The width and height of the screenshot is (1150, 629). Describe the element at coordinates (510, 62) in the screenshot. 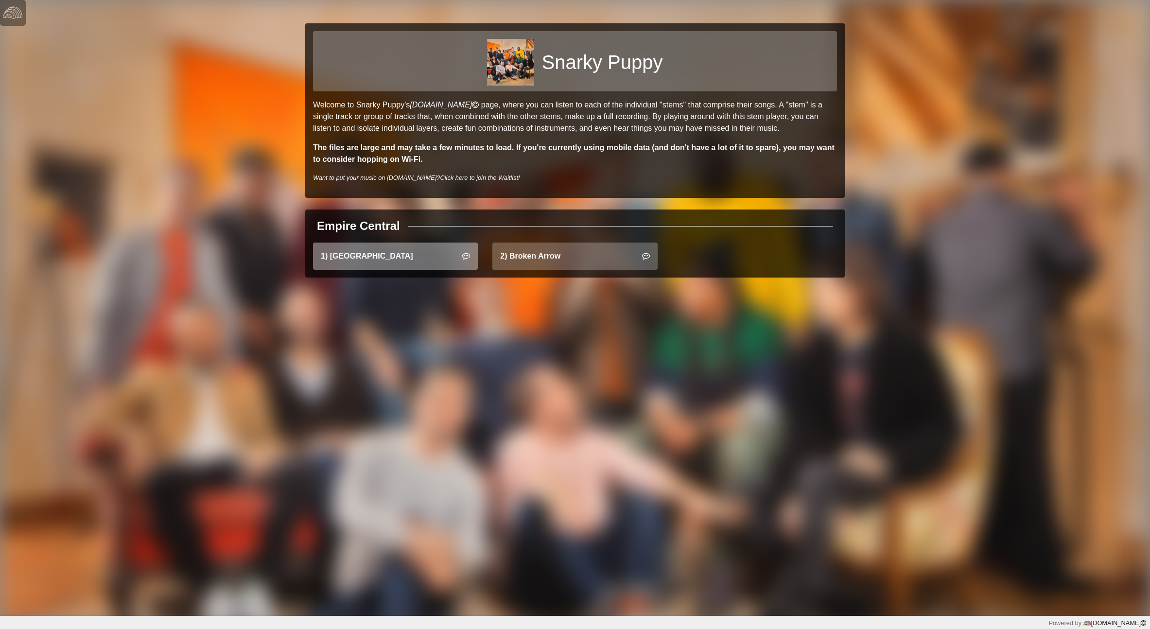

I see `img: b0ce2f957c79ba83289fe34b867a9dd4feee80d7bacaab490a73b75327e063d4.jpg` at that location.